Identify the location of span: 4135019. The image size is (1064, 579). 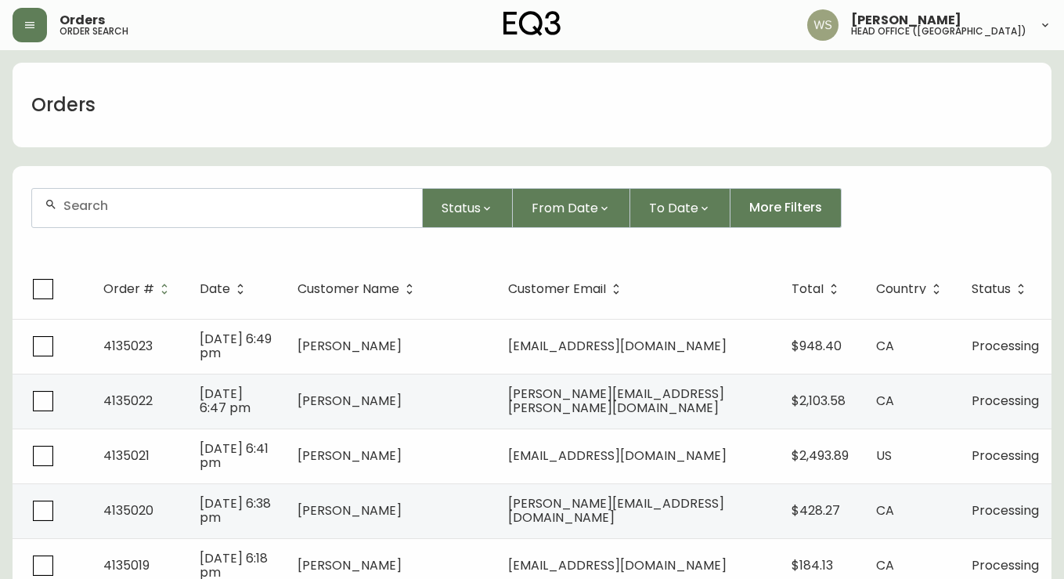
(126, 564).